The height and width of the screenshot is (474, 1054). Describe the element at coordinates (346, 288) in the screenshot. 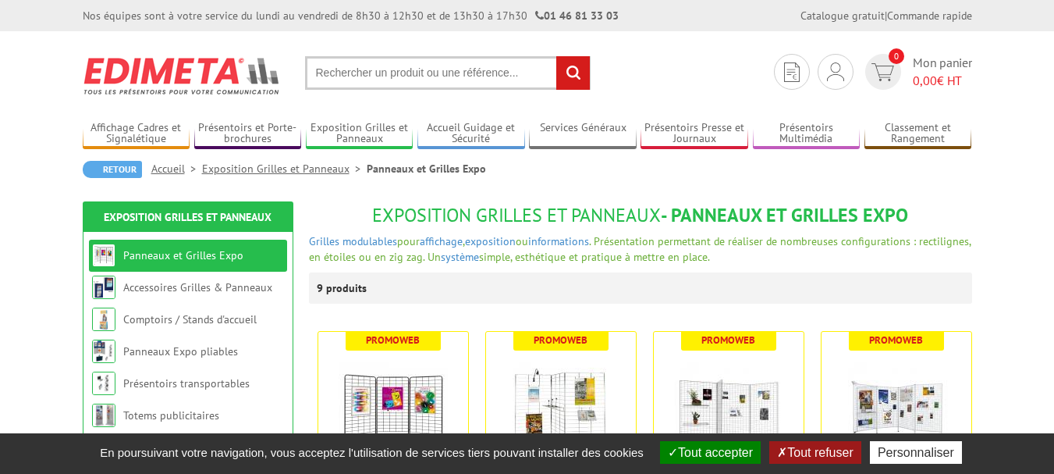

I see `p: 9 produits` at that location.